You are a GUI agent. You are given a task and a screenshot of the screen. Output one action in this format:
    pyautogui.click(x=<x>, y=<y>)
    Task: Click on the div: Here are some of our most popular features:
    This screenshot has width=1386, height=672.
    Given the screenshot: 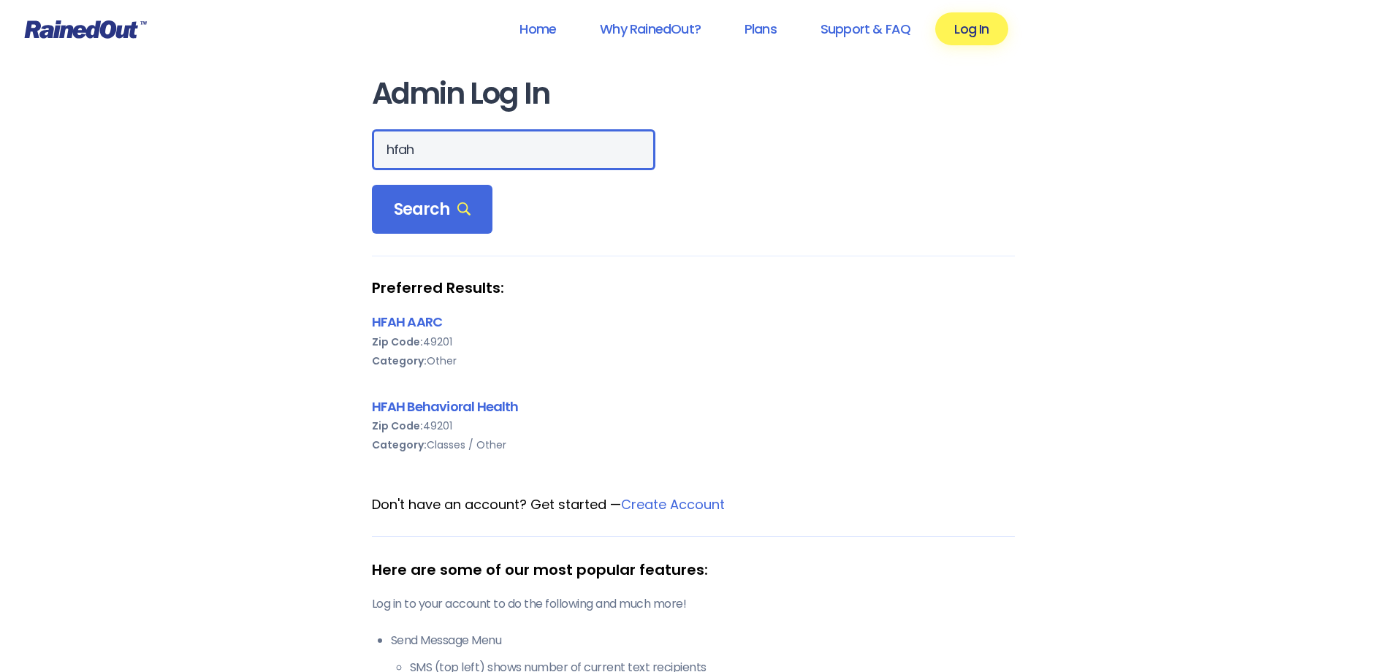 What is the action you would take?
    pyautogui.click(x=694, y=570)
    